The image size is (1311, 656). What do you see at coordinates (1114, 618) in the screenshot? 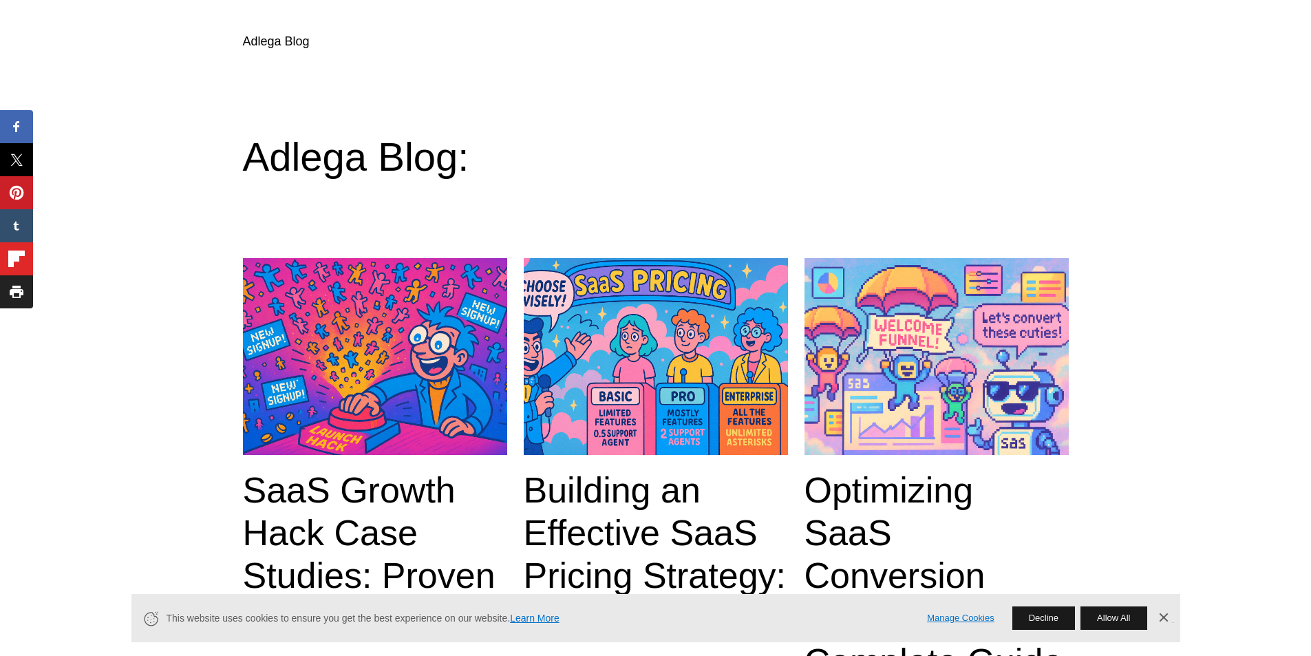
I see `button: Allow All` at bounding box center [1114, 618].